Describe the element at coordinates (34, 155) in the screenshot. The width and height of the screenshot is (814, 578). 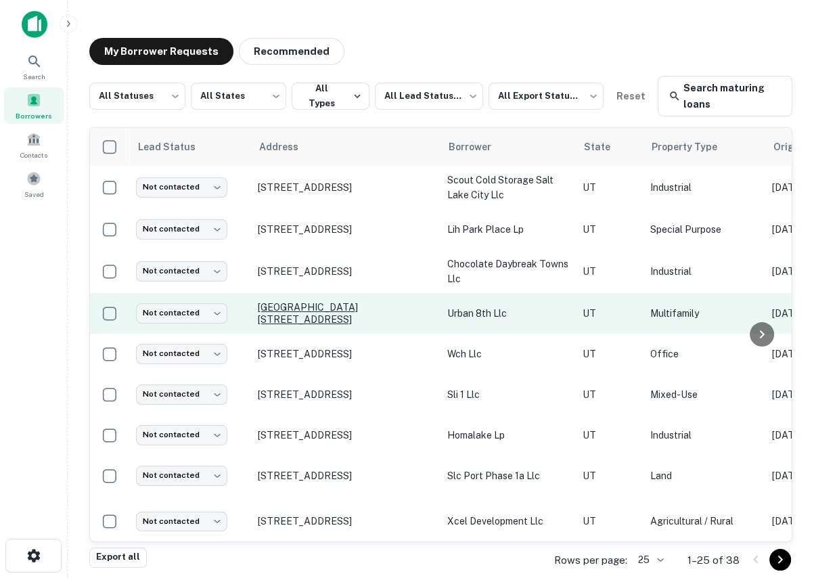
I see `span: Contacts` at that location.